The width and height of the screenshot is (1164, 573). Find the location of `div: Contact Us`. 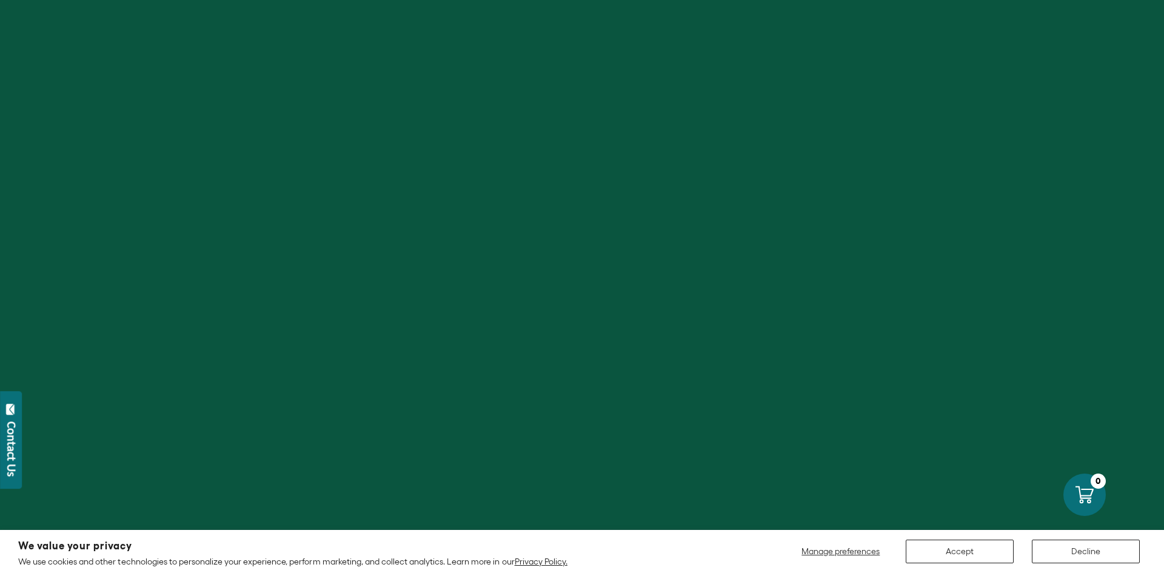

div: Contact Us is located at coordinates (12, 449).